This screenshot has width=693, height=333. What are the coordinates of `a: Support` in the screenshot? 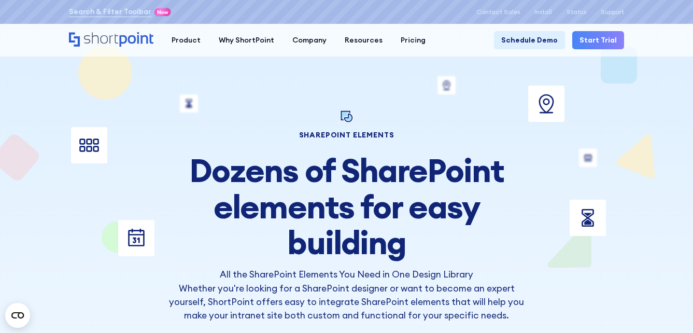 It's located at (612, 12).